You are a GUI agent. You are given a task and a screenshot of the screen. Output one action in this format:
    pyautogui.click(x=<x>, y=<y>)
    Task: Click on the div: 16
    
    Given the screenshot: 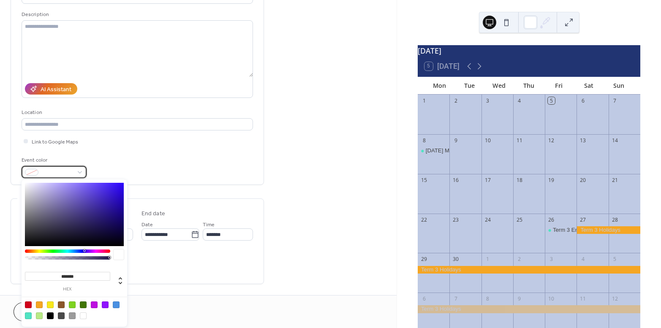 What is the action you would take?
    pyautogui.click(x=456, y=180)
    